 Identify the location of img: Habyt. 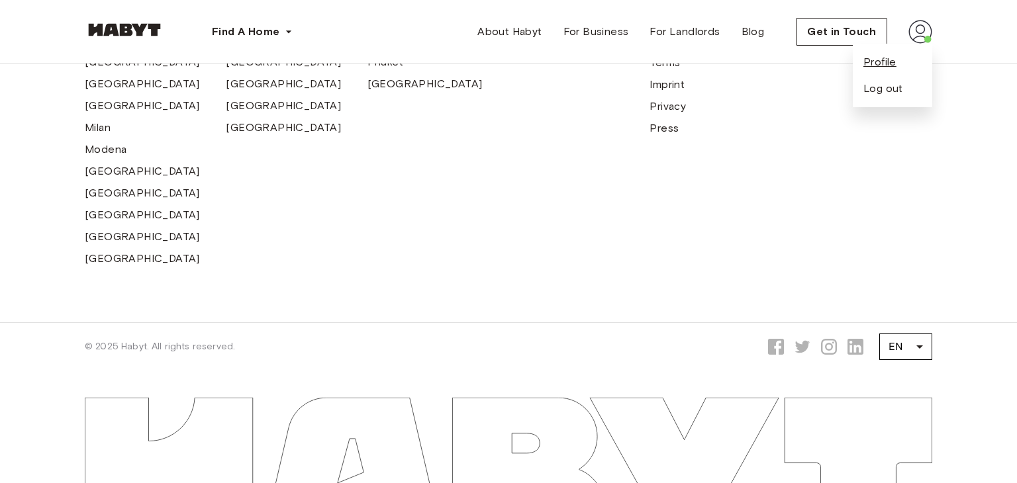
(124, 30).